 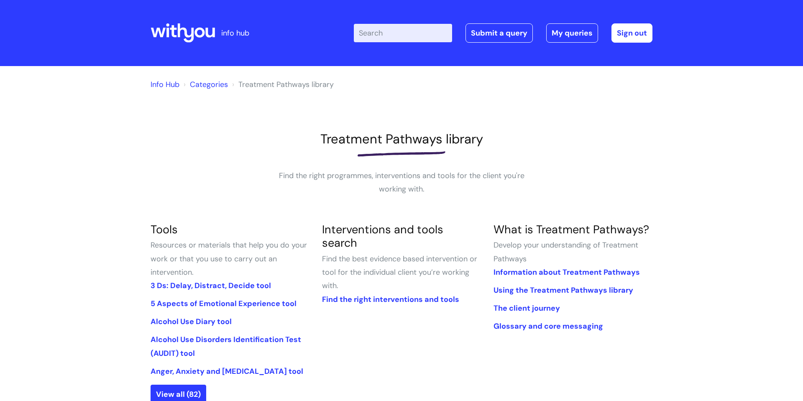 What do you see at coordinates (526, 308) in the screenshot?
I see `a: The client journey` at bounding box center [526, 308].